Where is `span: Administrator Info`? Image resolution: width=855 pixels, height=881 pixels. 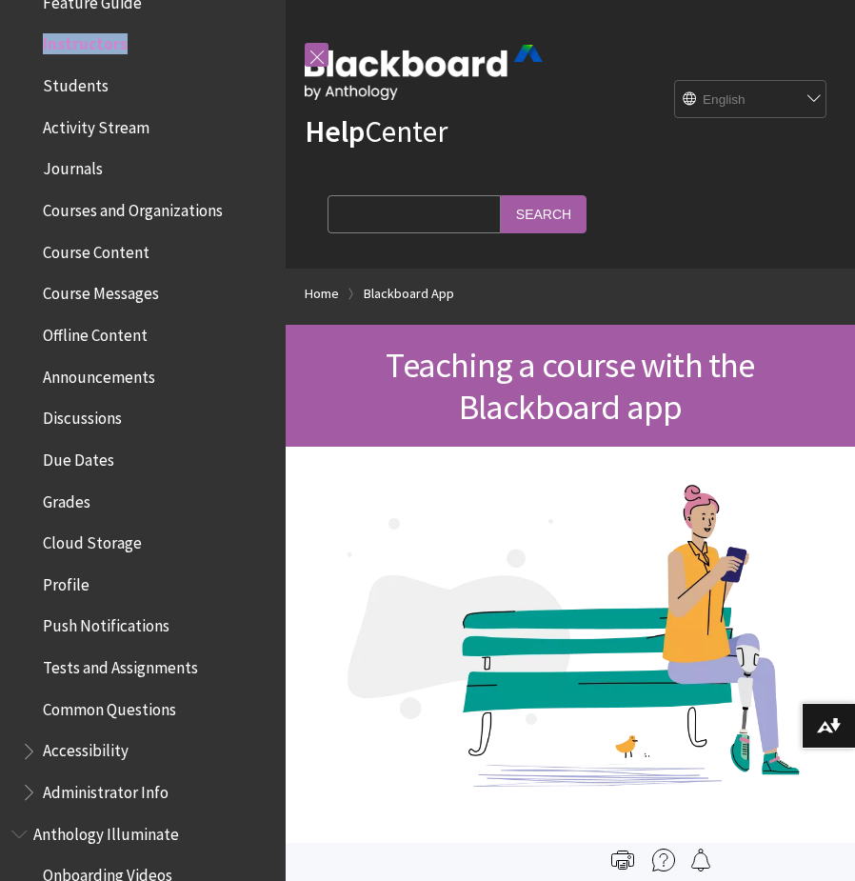 span: Administrator Info is located at coordinates (106, 789).